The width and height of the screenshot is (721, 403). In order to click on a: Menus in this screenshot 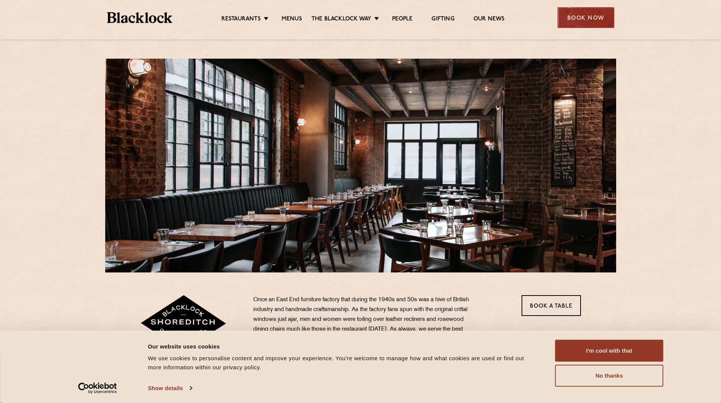, I will do `click(292, 20)`.